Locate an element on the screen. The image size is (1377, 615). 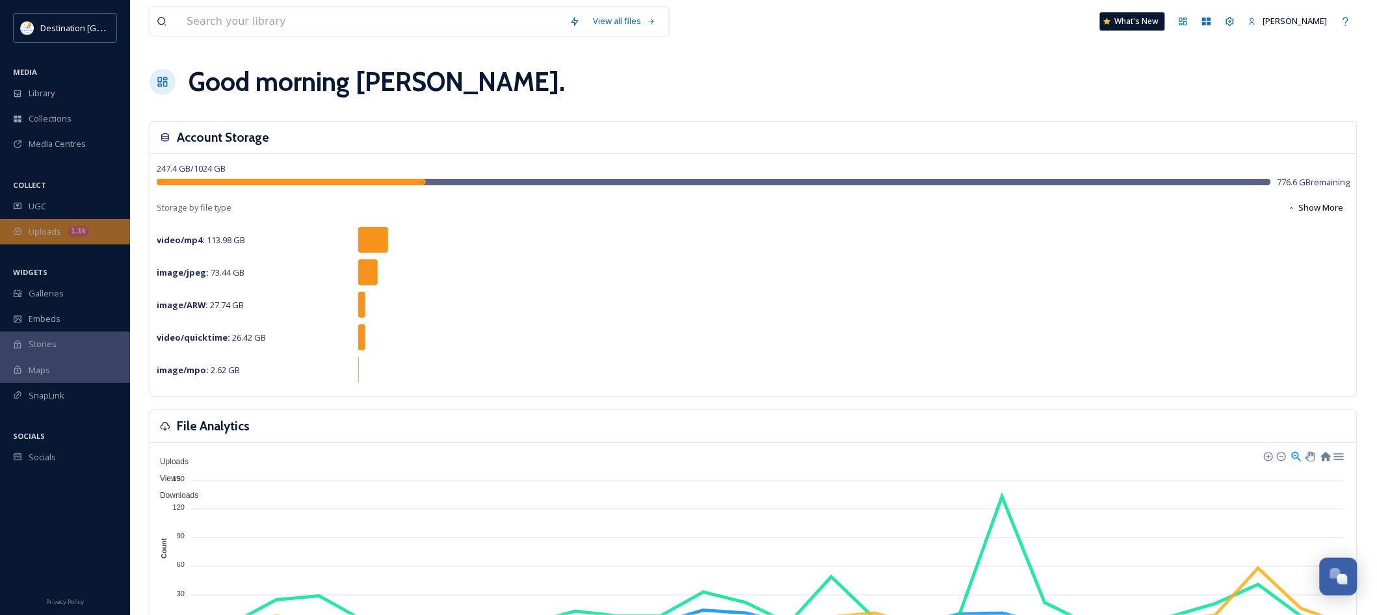
text: Count is located at coordinates (164, 548).